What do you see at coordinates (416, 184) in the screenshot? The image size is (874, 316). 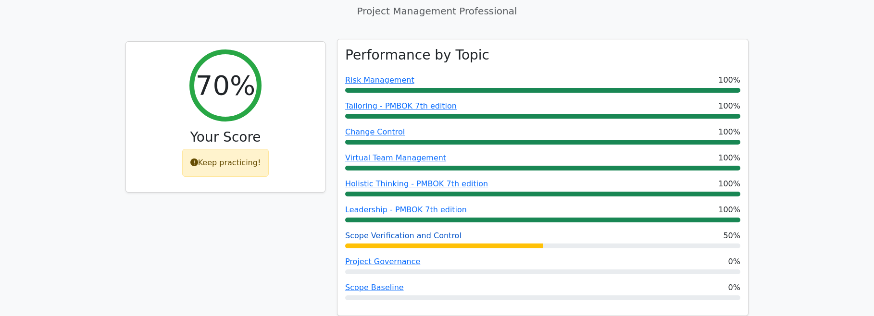 I see `a: Holistic Thinking - PMBOK 7th edition` at bounding box center [416, 184].